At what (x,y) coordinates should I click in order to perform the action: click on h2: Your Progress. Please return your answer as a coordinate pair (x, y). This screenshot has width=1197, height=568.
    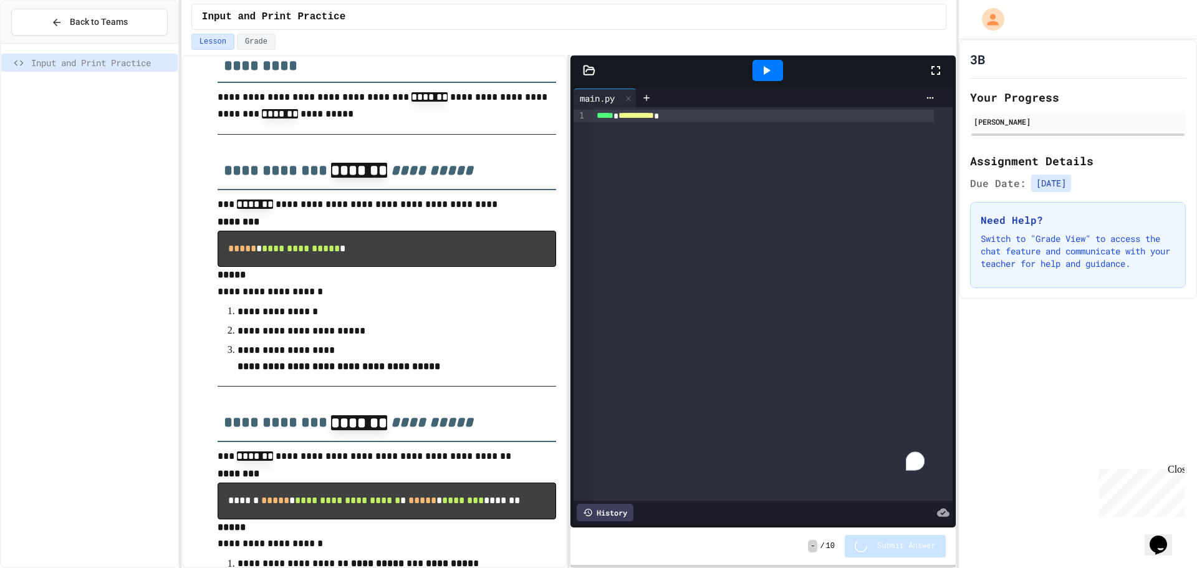
    Looking at the image, I should click on (1078, 97).